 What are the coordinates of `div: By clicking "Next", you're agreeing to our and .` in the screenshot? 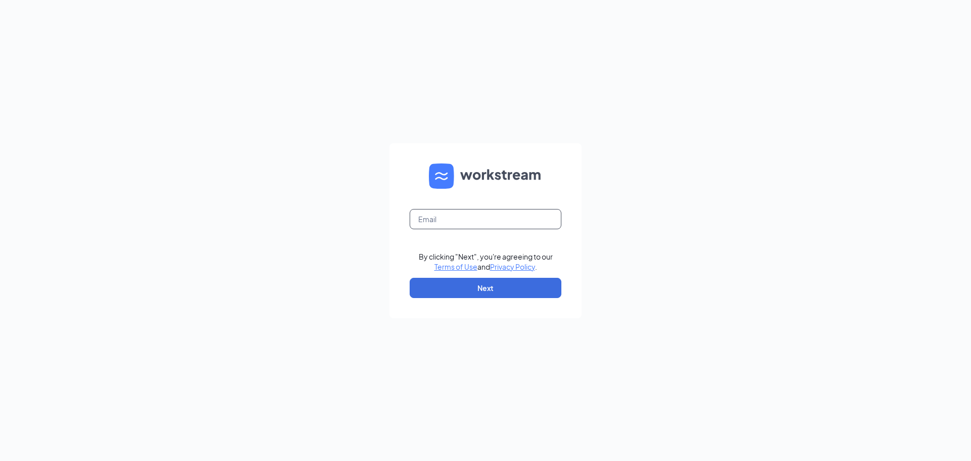 It's located at (485, 261).